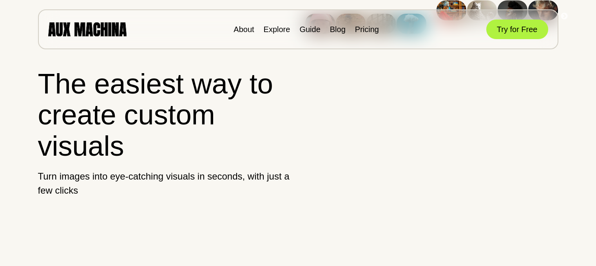  Describe the element at coordinates (164, 184) in the screenshot. I see `p: Turn images into eye-catching visuals in seconds, with just a few clicks` at that location.